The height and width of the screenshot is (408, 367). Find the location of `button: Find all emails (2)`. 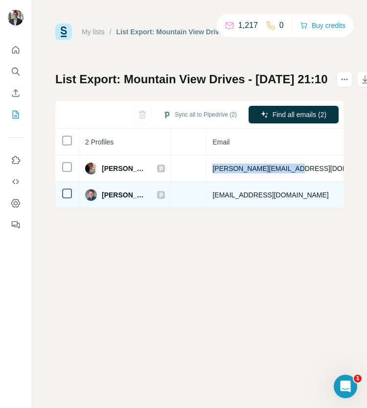

button: Find all emails (2) is located at coordinates (294, 115).